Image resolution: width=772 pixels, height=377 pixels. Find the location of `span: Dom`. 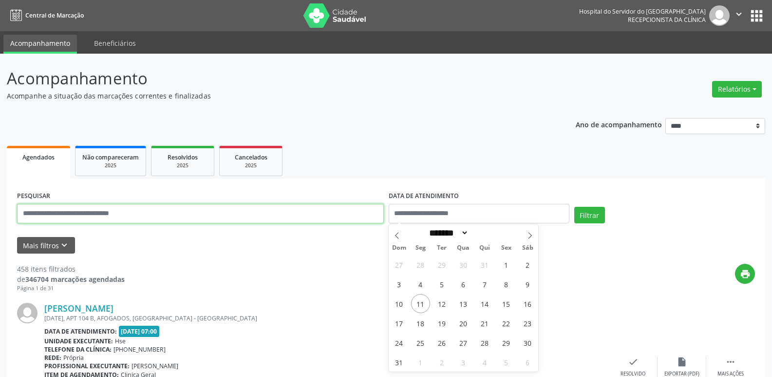

span: Dom is located at coordinates (399, 247).